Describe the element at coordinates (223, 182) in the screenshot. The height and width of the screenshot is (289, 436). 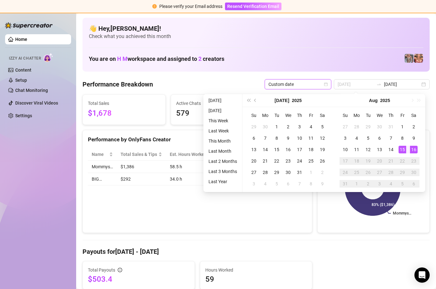
I see `li: Last Year` at that location.